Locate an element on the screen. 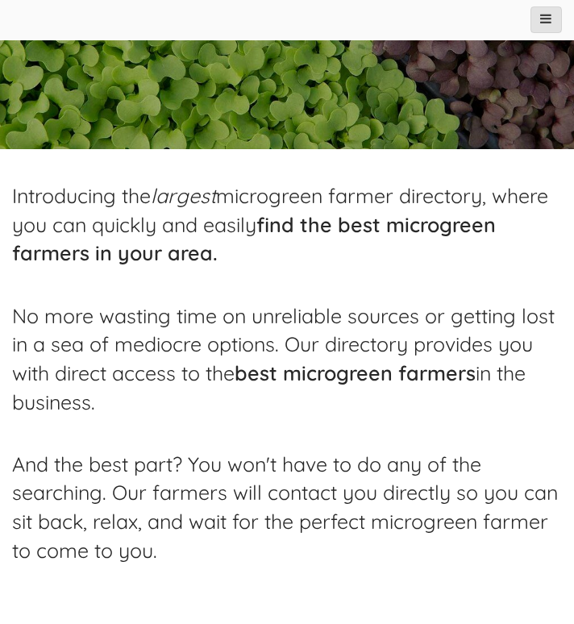 This screenshot has width=574, height=624. button: main_menu is located at coordinates (546, 19).